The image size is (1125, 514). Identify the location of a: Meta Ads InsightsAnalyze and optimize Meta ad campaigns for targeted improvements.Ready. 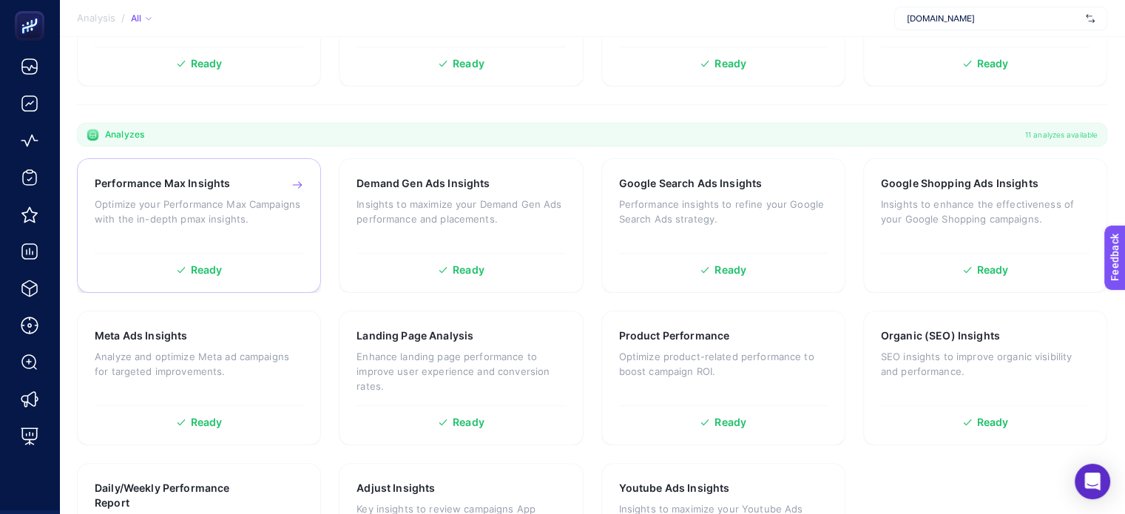
(199, 378).